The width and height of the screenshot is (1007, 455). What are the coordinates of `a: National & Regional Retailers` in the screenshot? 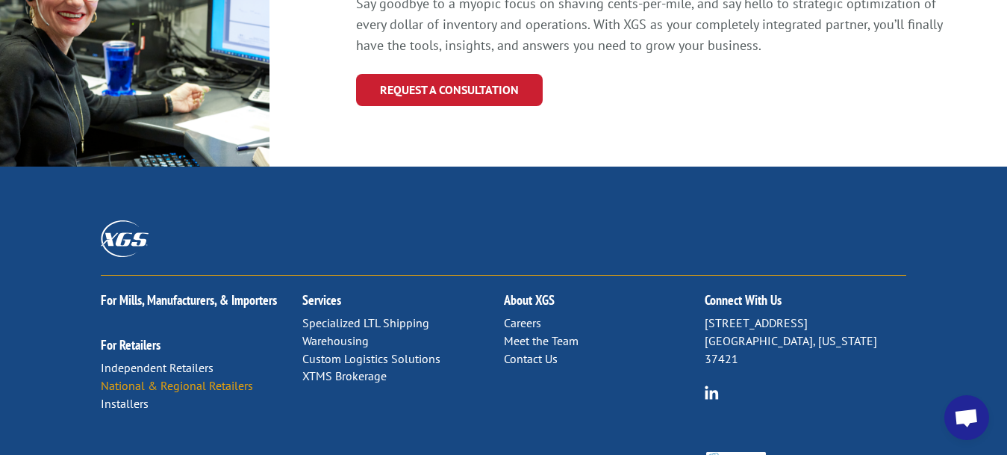 It's located at (177, 385).